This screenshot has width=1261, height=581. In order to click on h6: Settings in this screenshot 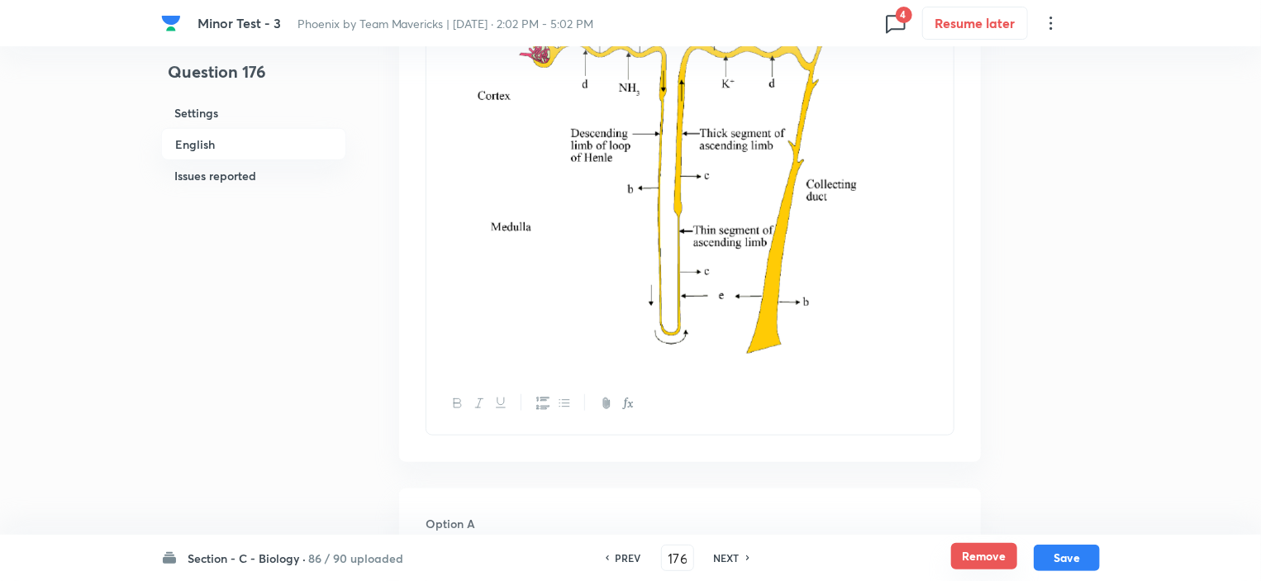, I will do `click(254, 112)`.